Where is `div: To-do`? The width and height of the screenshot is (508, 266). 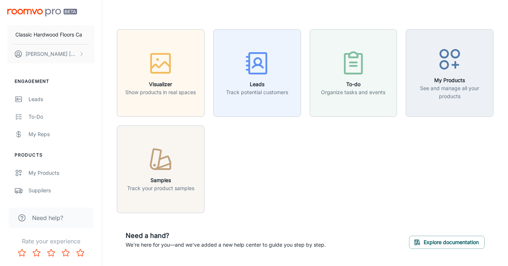
div: To-do is located at coordinates (61, 117).